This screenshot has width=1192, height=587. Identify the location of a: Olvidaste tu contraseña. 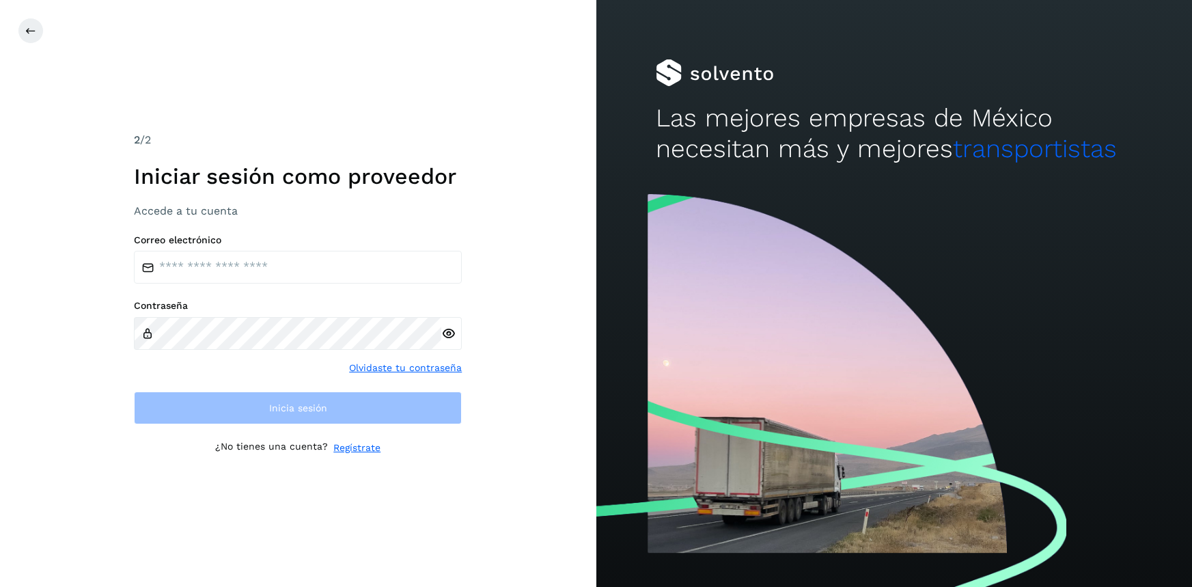
(405, 367).